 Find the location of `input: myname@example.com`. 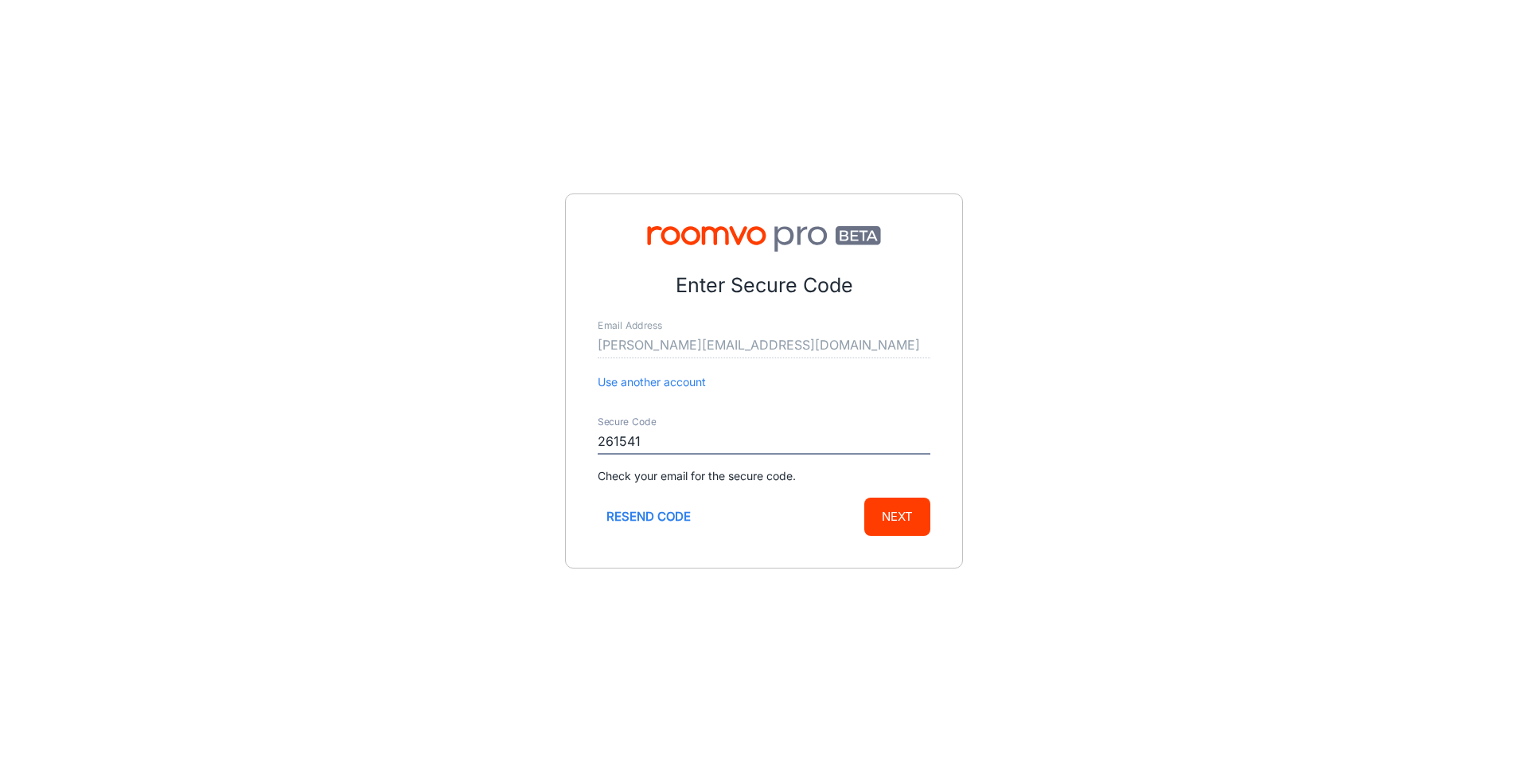

input: myname@example.com is located at coordinates (764, 345).